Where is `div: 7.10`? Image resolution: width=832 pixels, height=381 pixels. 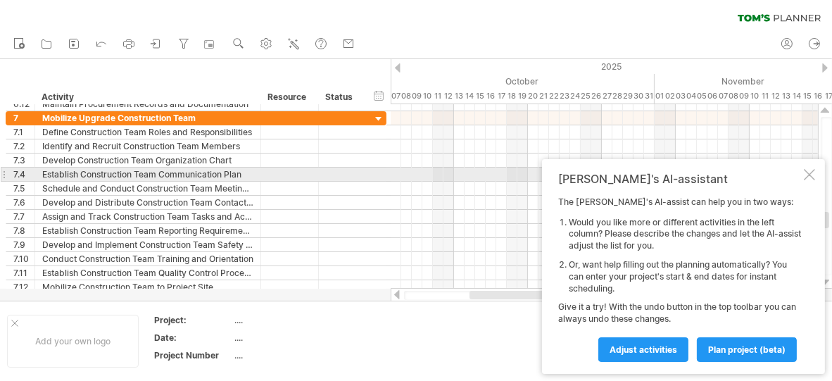 div: 7.10 is located at coordinates (24, 258).